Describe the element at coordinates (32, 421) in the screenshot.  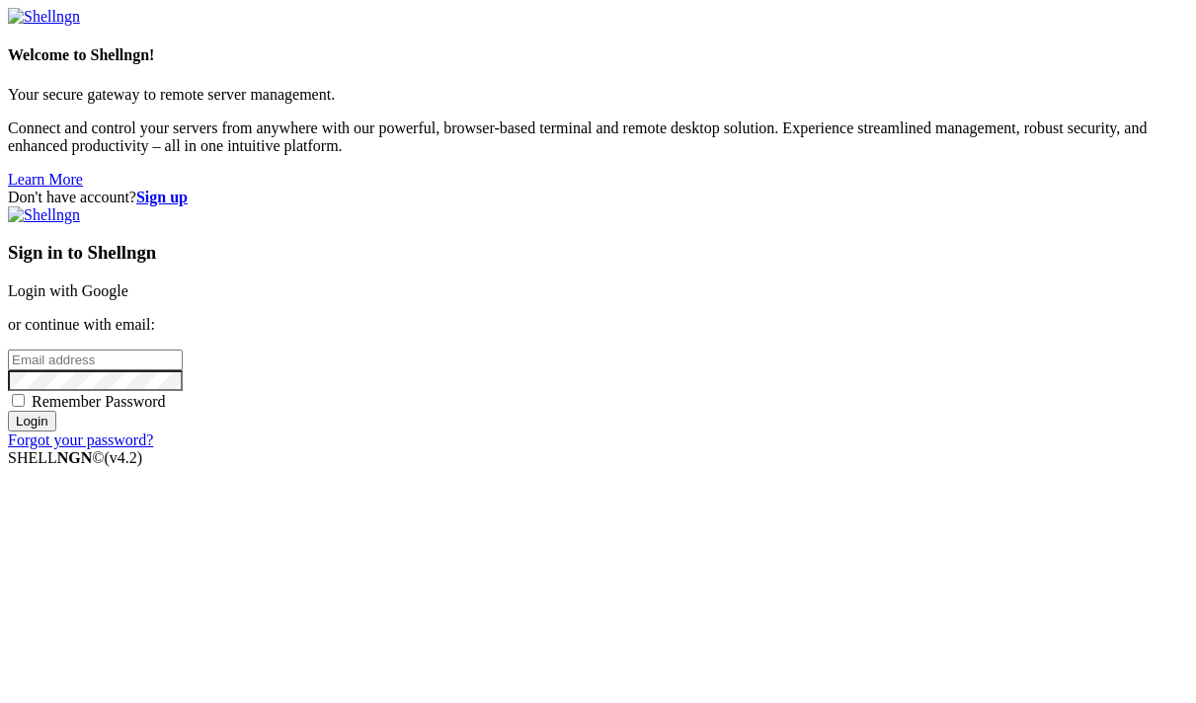
I see `input: Login` at that location.